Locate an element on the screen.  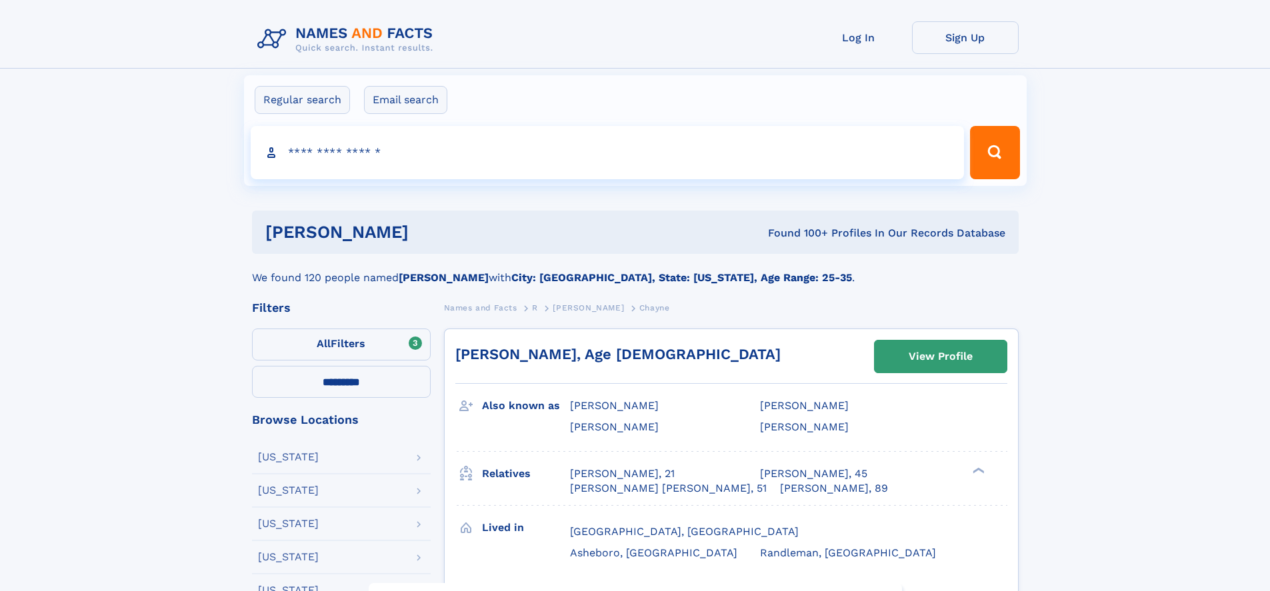
img: Logo Names and Facts is located at coordinates (348, 39).